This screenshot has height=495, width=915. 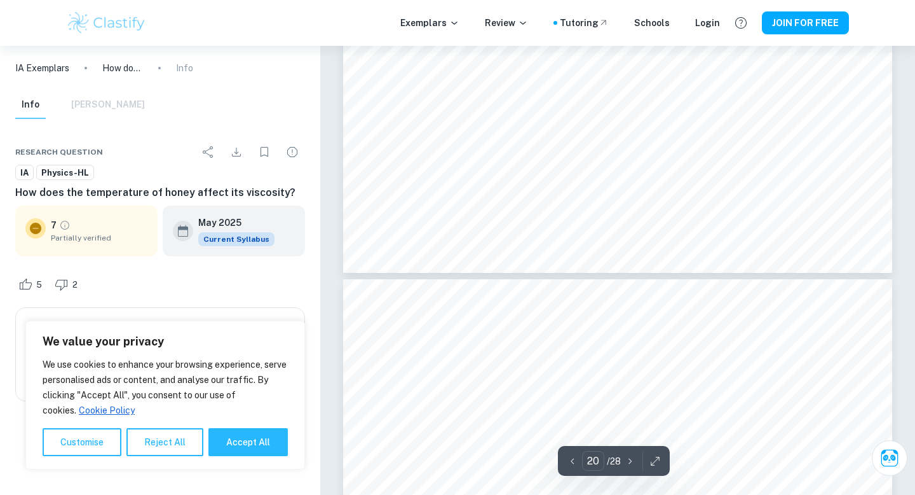 What do you see at coordinates (292, 152) in the screenshot?
I see `div: Report issue` at bounding box center [292, 152].